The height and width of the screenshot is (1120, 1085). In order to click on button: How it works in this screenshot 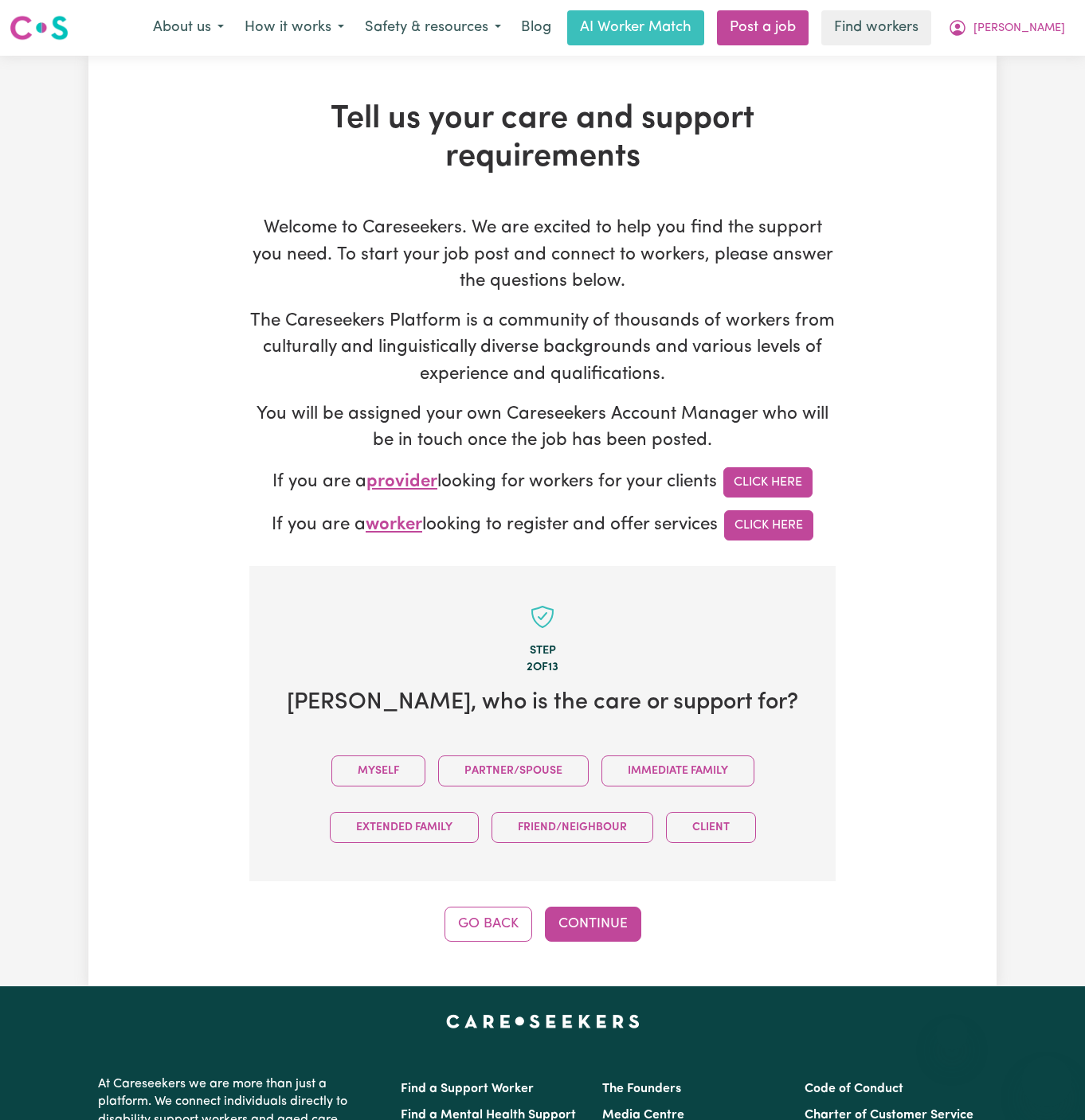, I will do `click(294, 28)`.